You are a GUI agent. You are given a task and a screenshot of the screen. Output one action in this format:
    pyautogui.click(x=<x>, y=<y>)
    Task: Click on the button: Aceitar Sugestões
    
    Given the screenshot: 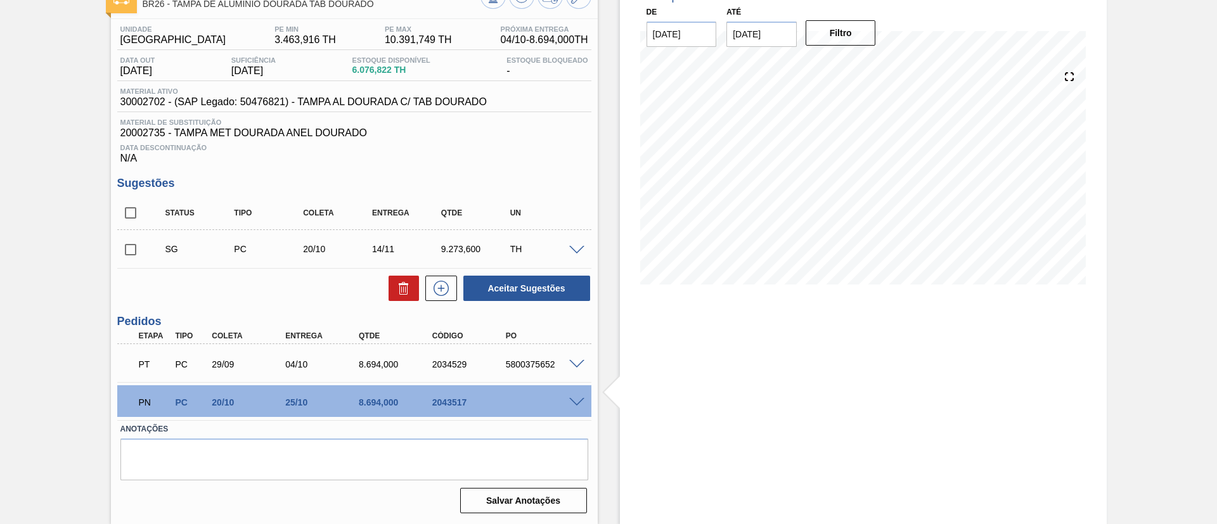 What is the action you would take?
    pyautogui.click(x=527, y=288)
    